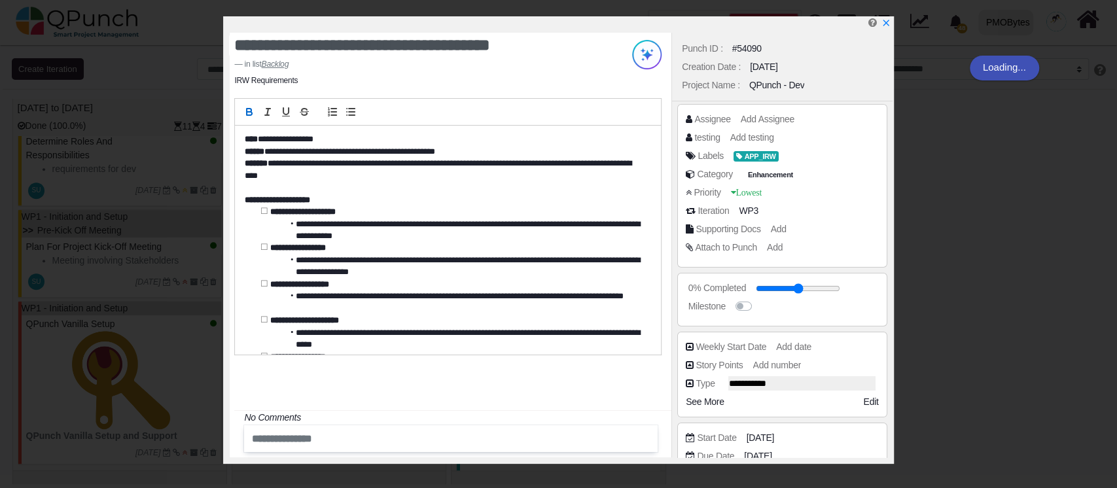 The image size is (1117, 488). Describe the element at coordinates (702, 48) in the screenshot. I see `div: Punch ID :` at that location.